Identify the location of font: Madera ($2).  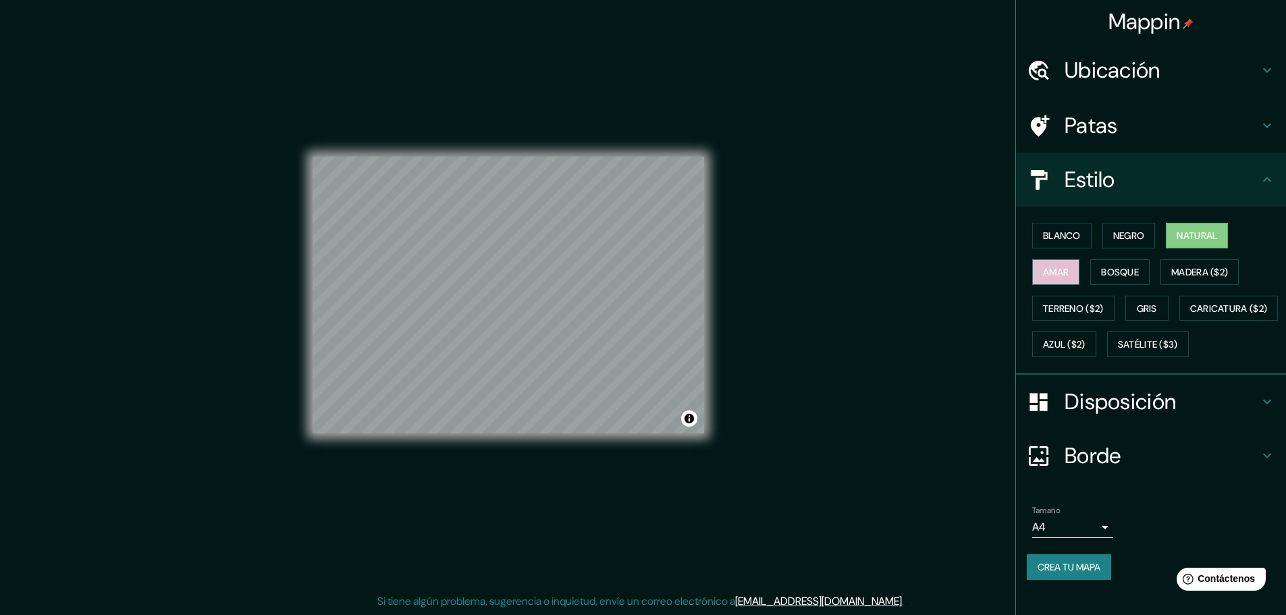
(1199, 272).